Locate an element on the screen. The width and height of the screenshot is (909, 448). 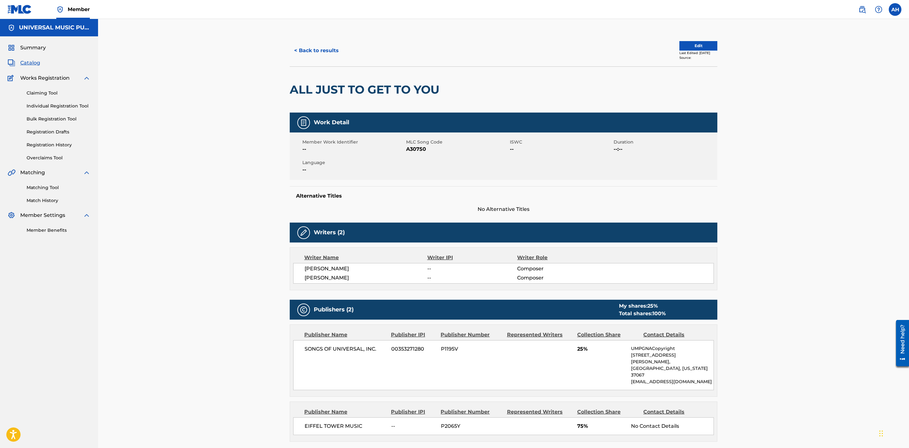
img: Writers is located at coordinates (303, 233).